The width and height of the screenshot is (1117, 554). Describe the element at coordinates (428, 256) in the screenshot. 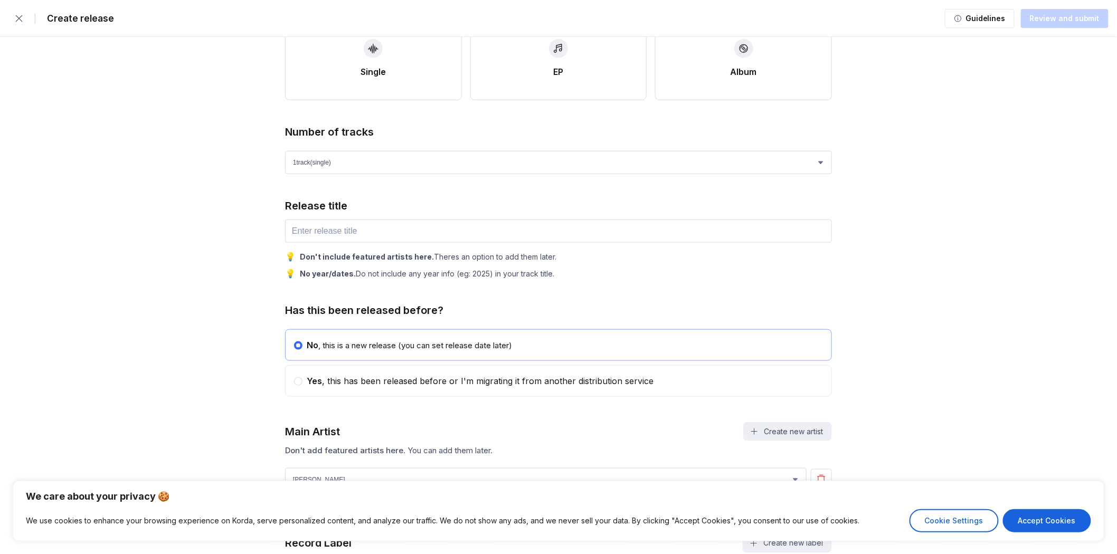

I see `div: Theres an option to add them later.` at that location.